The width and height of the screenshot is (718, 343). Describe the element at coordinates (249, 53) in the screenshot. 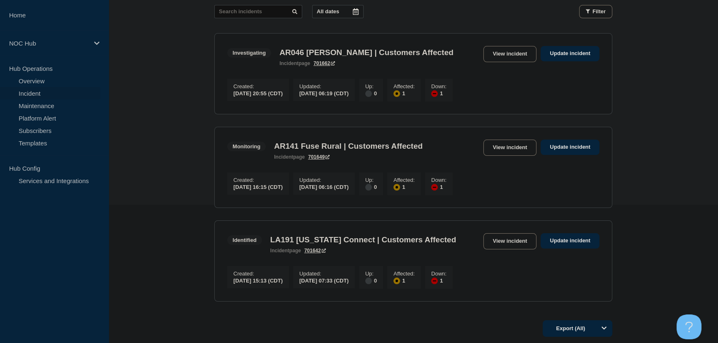

I see `span: Investigating` at that location.